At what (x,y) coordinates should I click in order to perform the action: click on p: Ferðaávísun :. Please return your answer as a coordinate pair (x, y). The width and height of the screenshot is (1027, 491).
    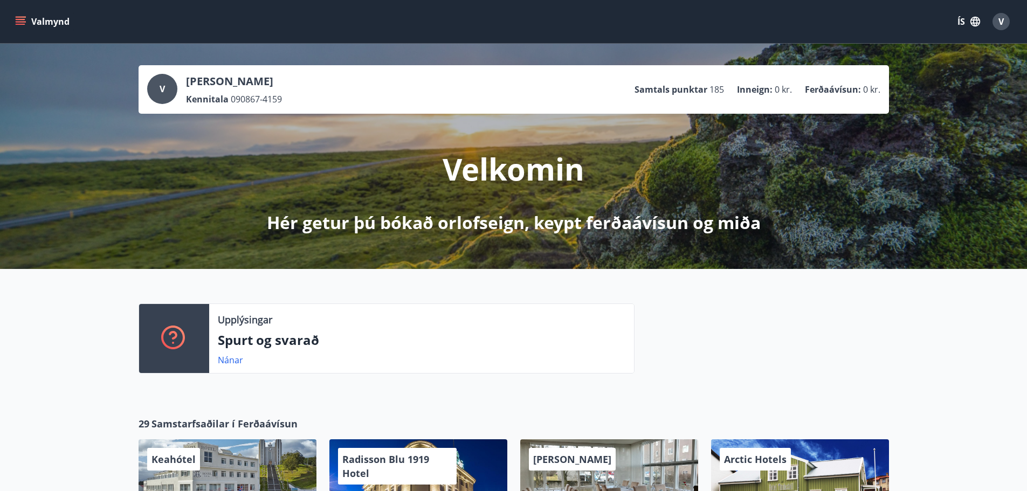
    Looking at the image, I should click on (833, 90).